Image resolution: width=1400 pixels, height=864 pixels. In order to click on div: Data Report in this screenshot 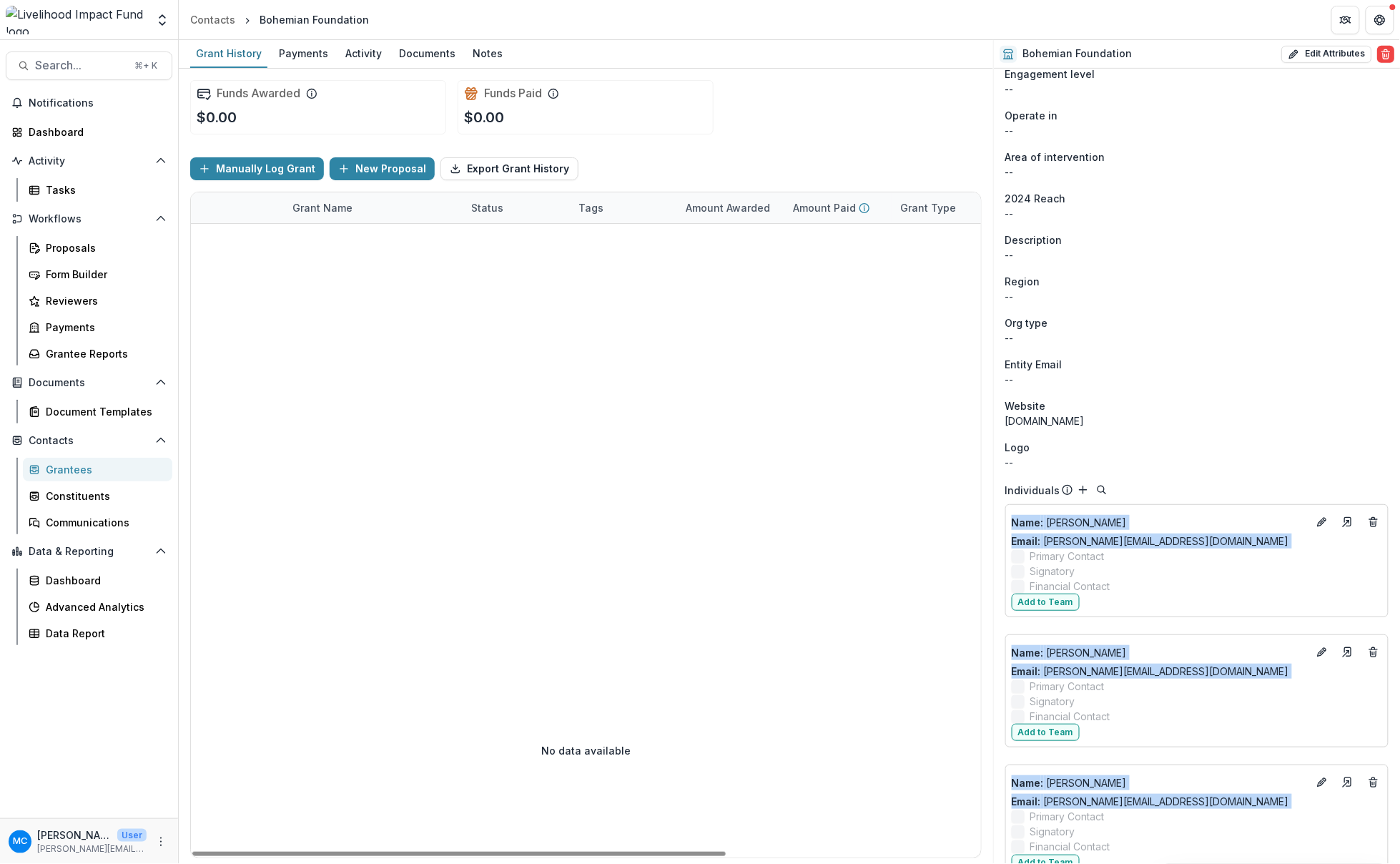, I will do `click(103, 633)`.